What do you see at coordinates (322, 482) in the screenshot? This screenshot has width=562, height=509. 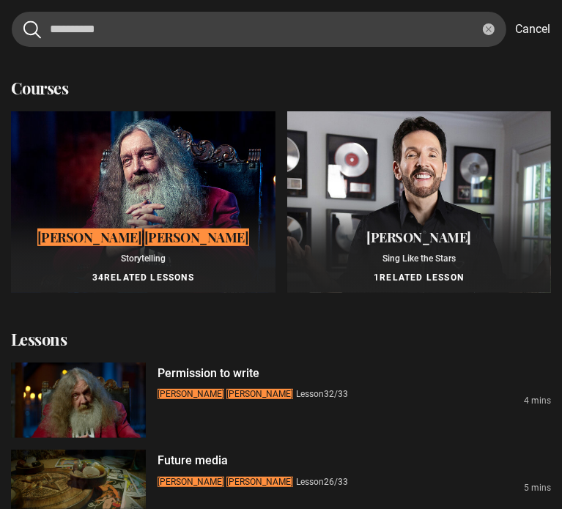 I see `span: Lesson 26 / 33` at bounding box center [322, 482].